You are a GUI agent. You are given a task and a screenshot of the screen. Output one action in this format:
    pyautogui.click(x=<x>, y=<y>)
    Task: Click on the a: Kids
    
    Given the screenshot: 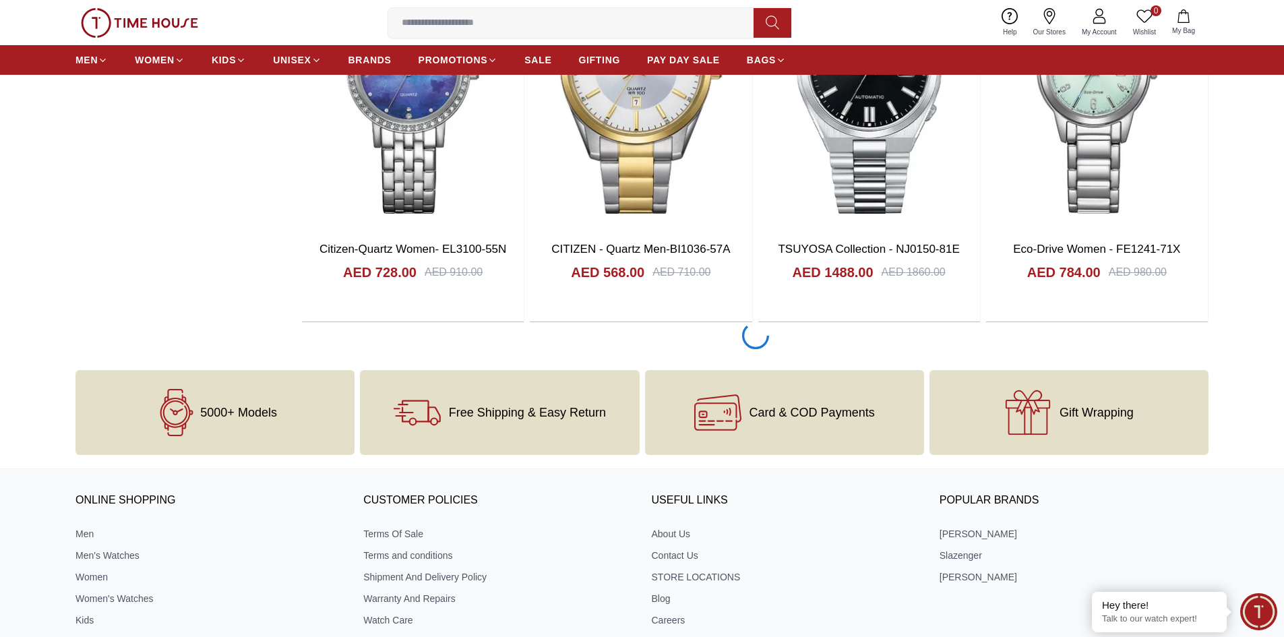 What is the action you would take?
    pyautogui.click(x=210, y=620)
    